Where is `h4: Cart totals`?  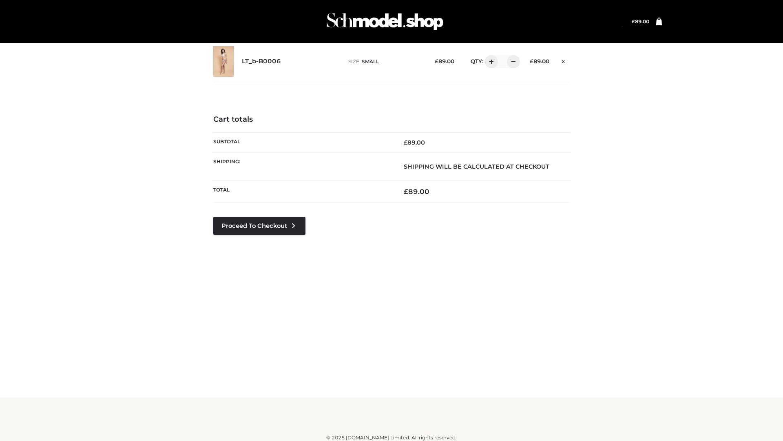
h4: Cart totals is located at coordinates (392, 120).